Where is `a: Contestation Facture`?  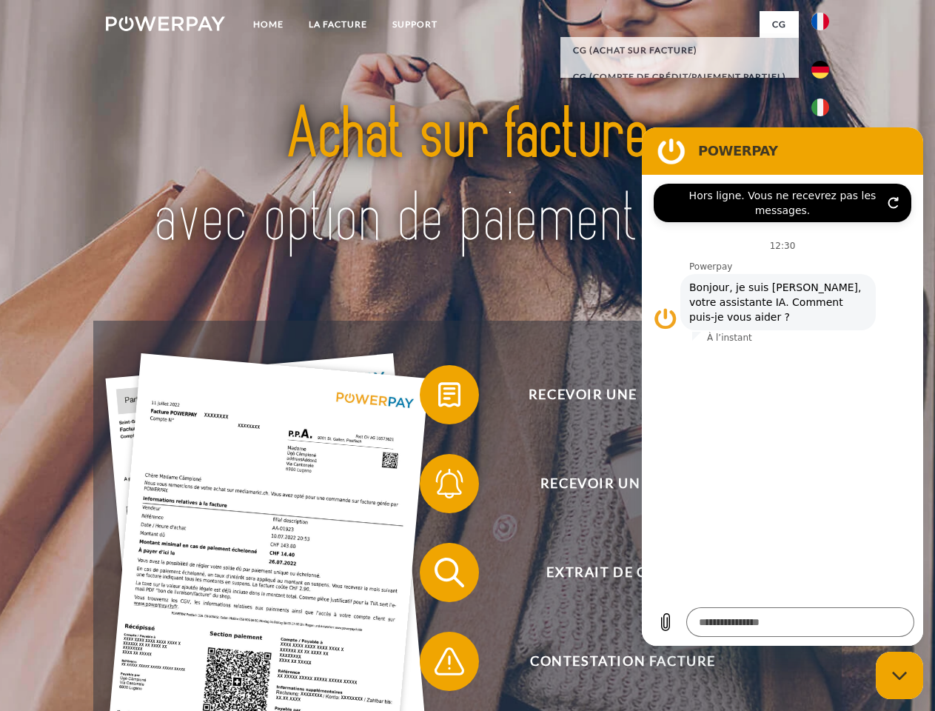 a: Contestation Facture is located at coordinates (612, 661).